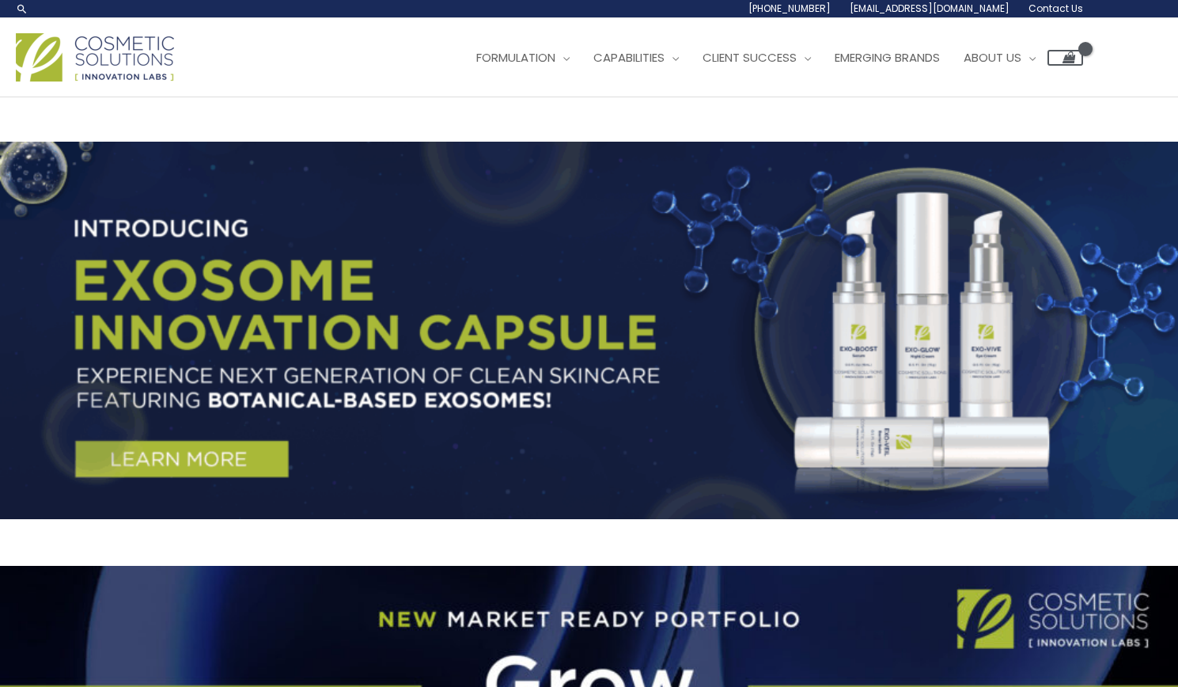 The image size is (1178, 687). Describe the element at coordinates (999, 58) in the screenshot. I see `a: About Us` at that location.